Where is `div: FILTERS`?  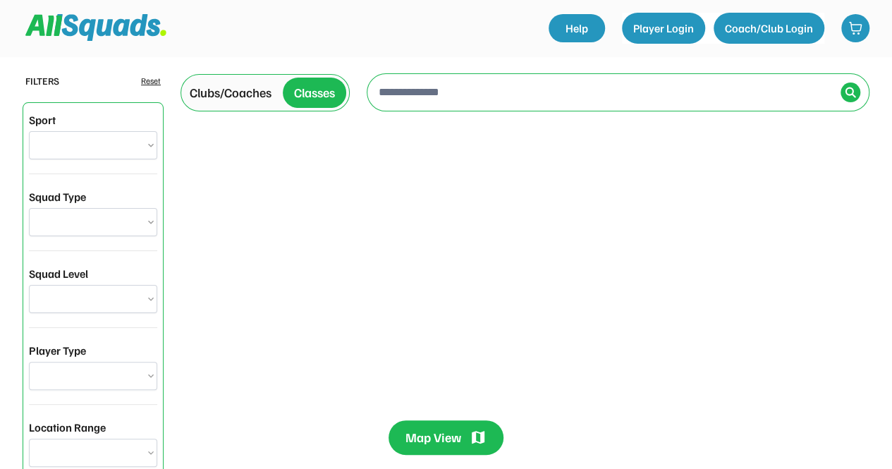 div: FILTERS is located at coordinates (42, 80).